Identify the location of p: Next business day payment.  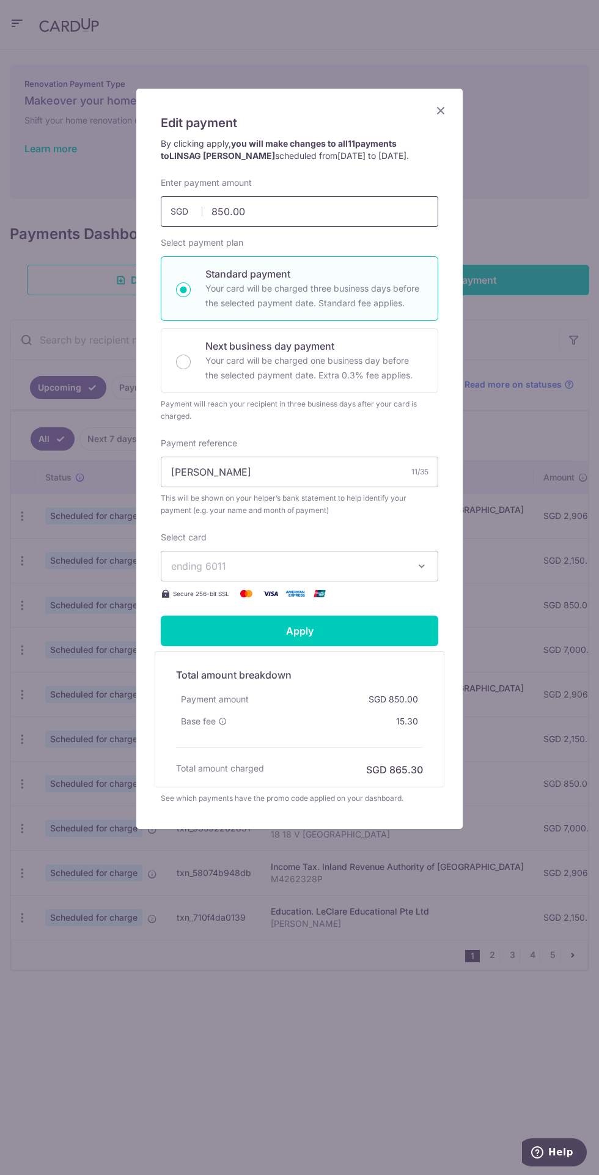
(314, 346).